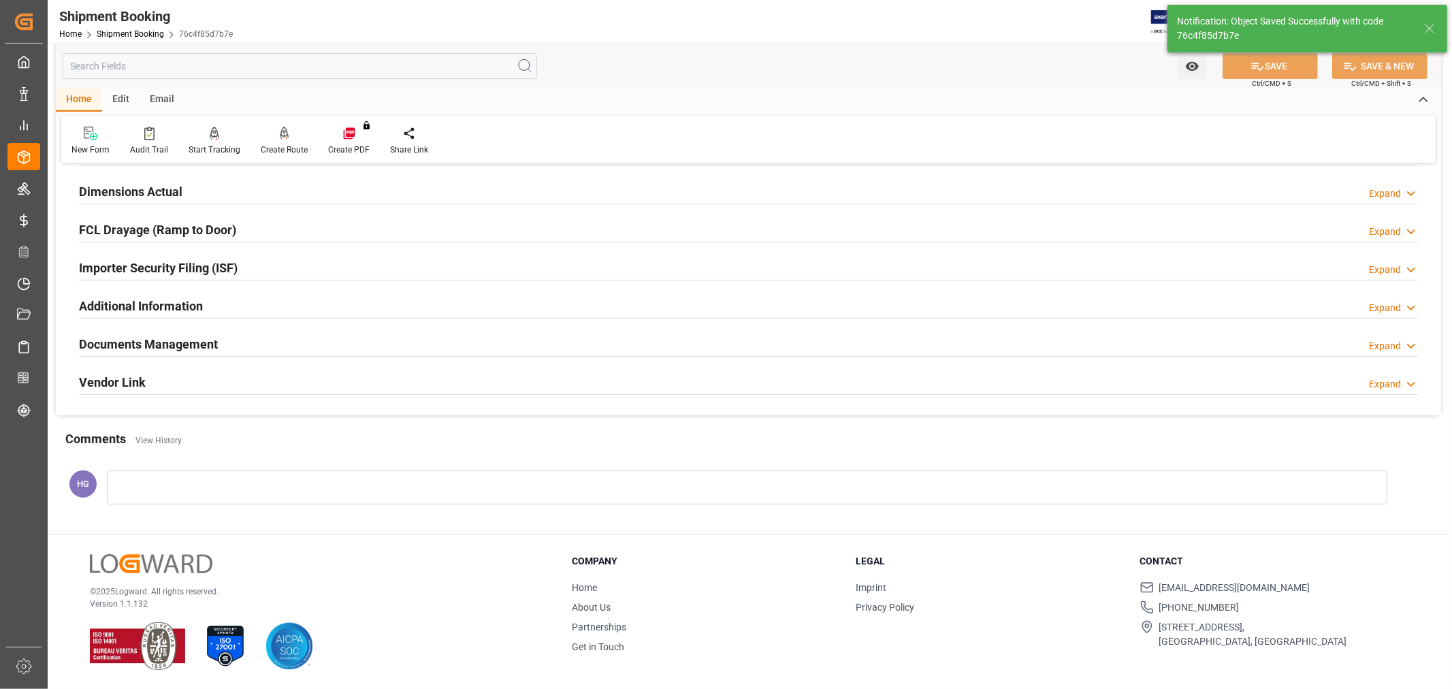  Describe the element at coordinates (284, 150) in the screenshot. I see `div: Create Route` at that location.